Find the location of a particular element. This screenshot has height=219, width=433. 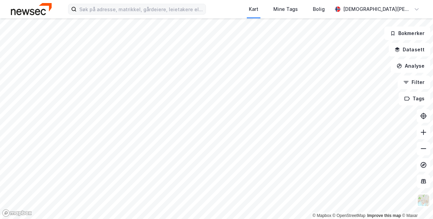

a: Mapbox homepage is located at coordinates (17, 213).